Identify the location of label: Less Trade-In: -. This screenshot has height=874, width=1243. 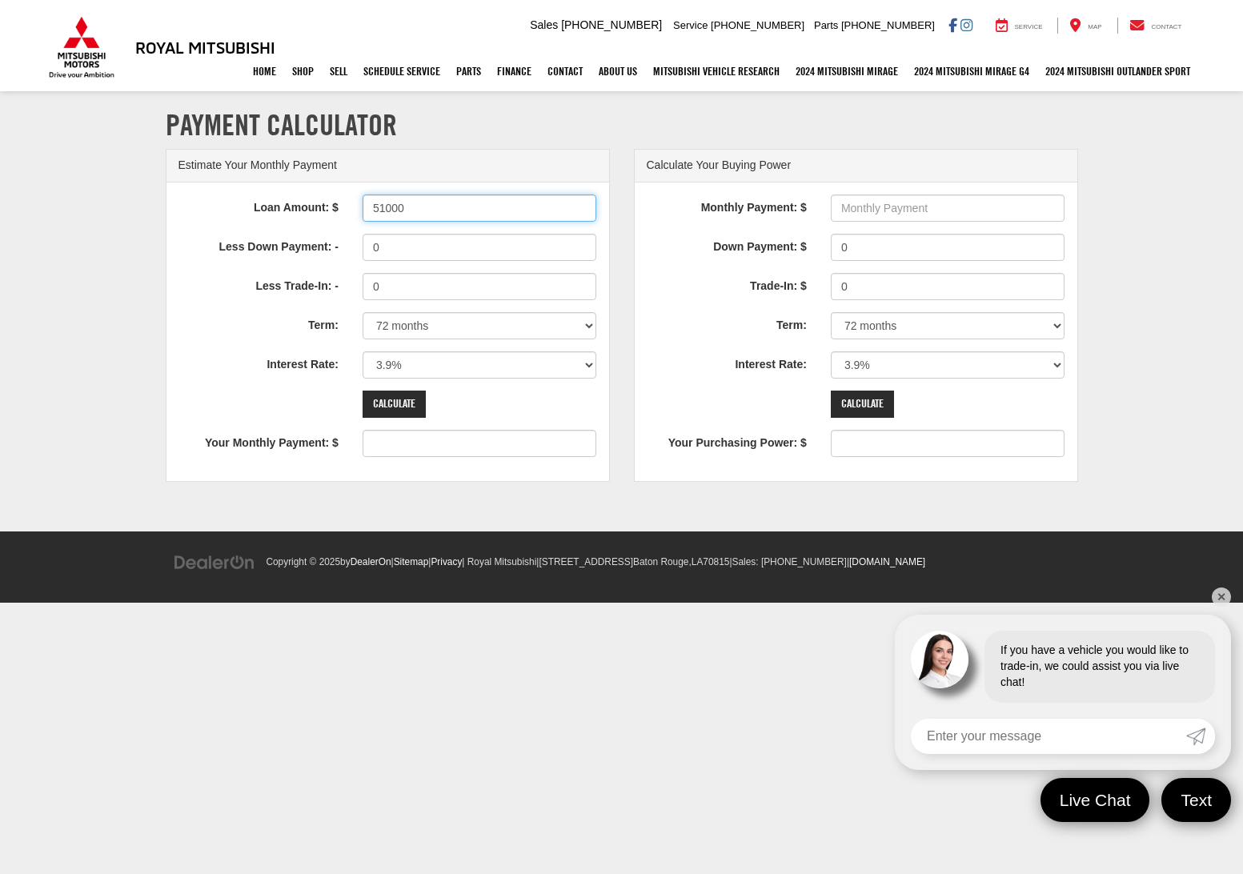
(259, 283).